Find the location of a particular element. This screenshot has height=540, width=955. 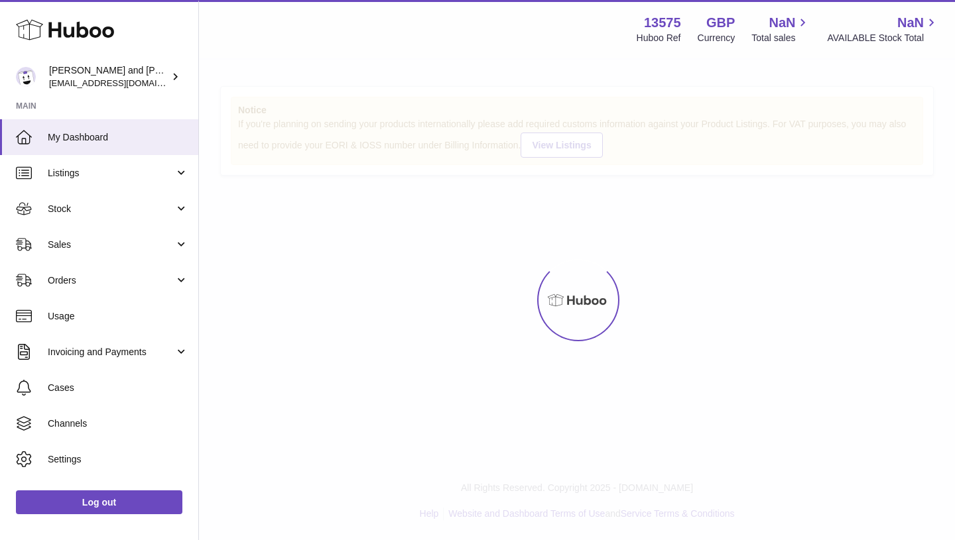

span: Orders is located at coordinates (111, 281).